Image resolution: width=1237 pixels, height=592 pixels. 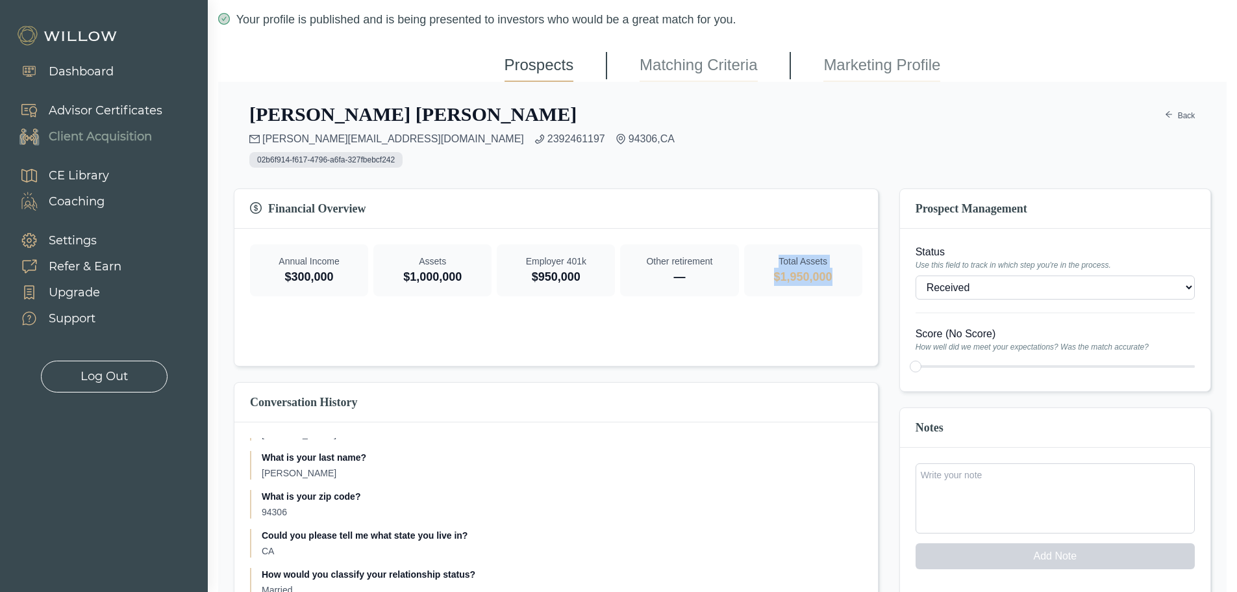 I want to click on p: $1,000,000, so click(x=433, y=277).